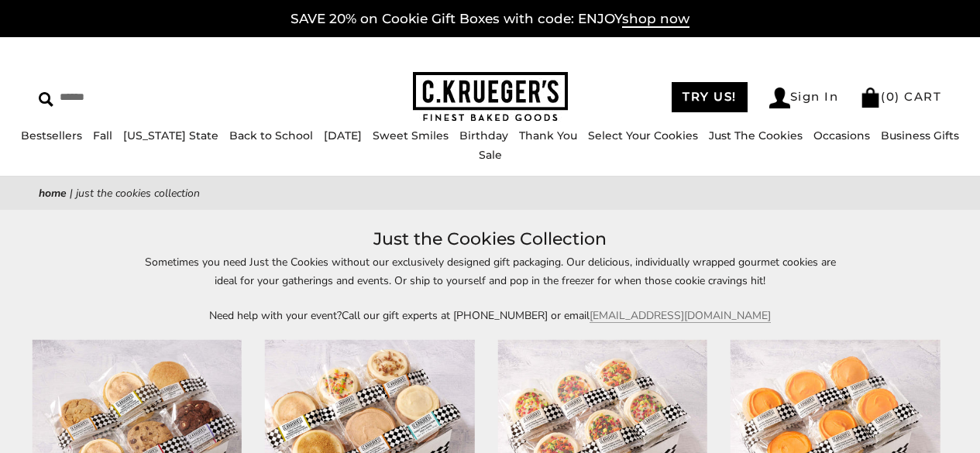 The width and height of the screenshot is (980, 453). What do you see at coordinates (138, 193) in the screenshot?
I see `span: Just the Cookies Collection` at bounding box center [138, 193].